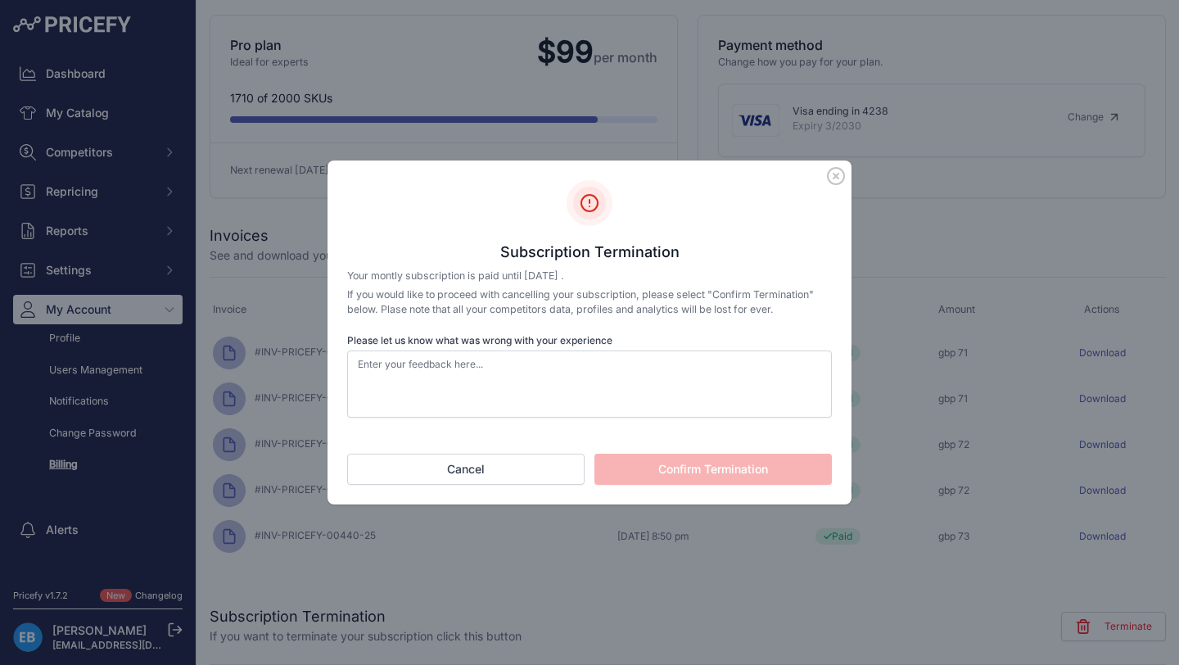 The width and height of the screenshot is (1179, 665). Describe the element at coordinates (713, 469) in the screenshot. I see `button: Confirm Termination` at that location.